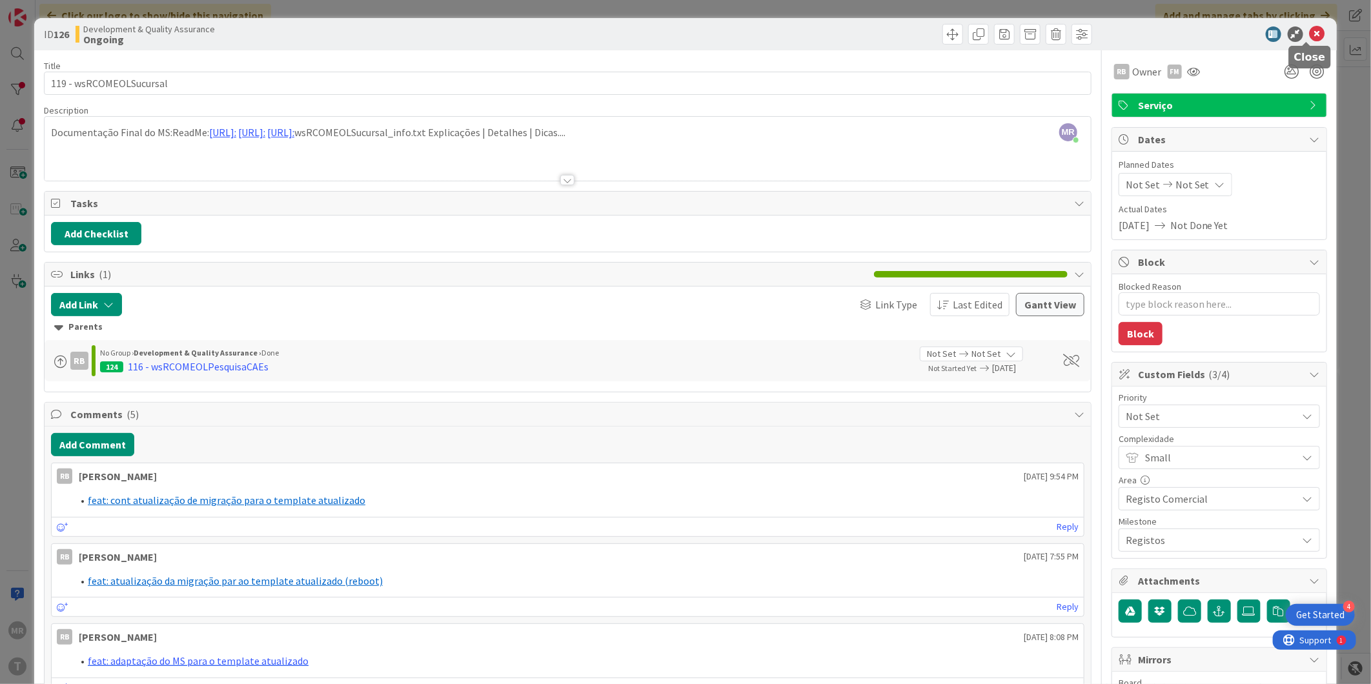  What do you see at coordinates (68, 10) in the screenshot?
I see `div: 1` at bounding box center [68, 10].